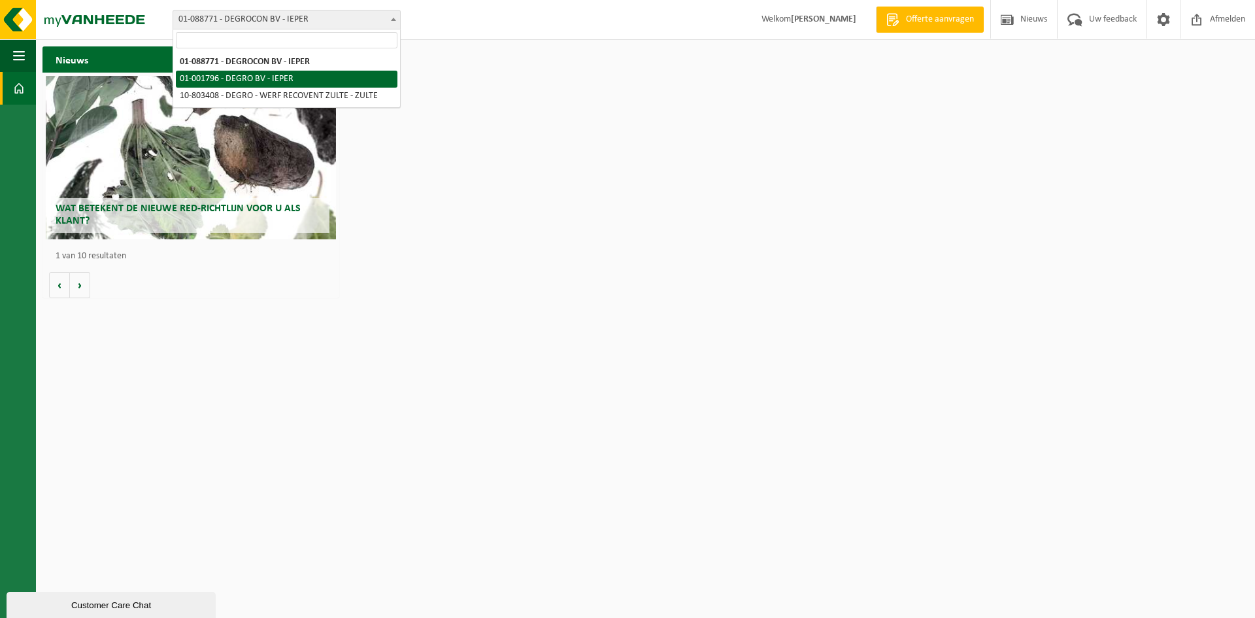 The image size is (1255, 618). Describe the element at coordinates (72, 59) in the screenshot. I see `h2: Nieuws` at that location.